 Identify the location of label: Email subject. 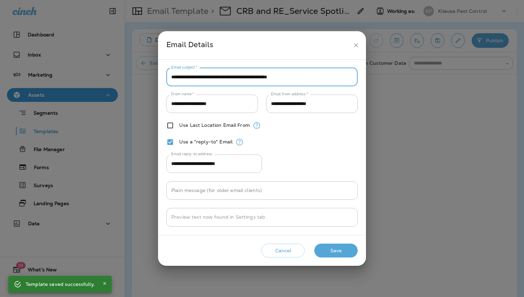
(184, 67).